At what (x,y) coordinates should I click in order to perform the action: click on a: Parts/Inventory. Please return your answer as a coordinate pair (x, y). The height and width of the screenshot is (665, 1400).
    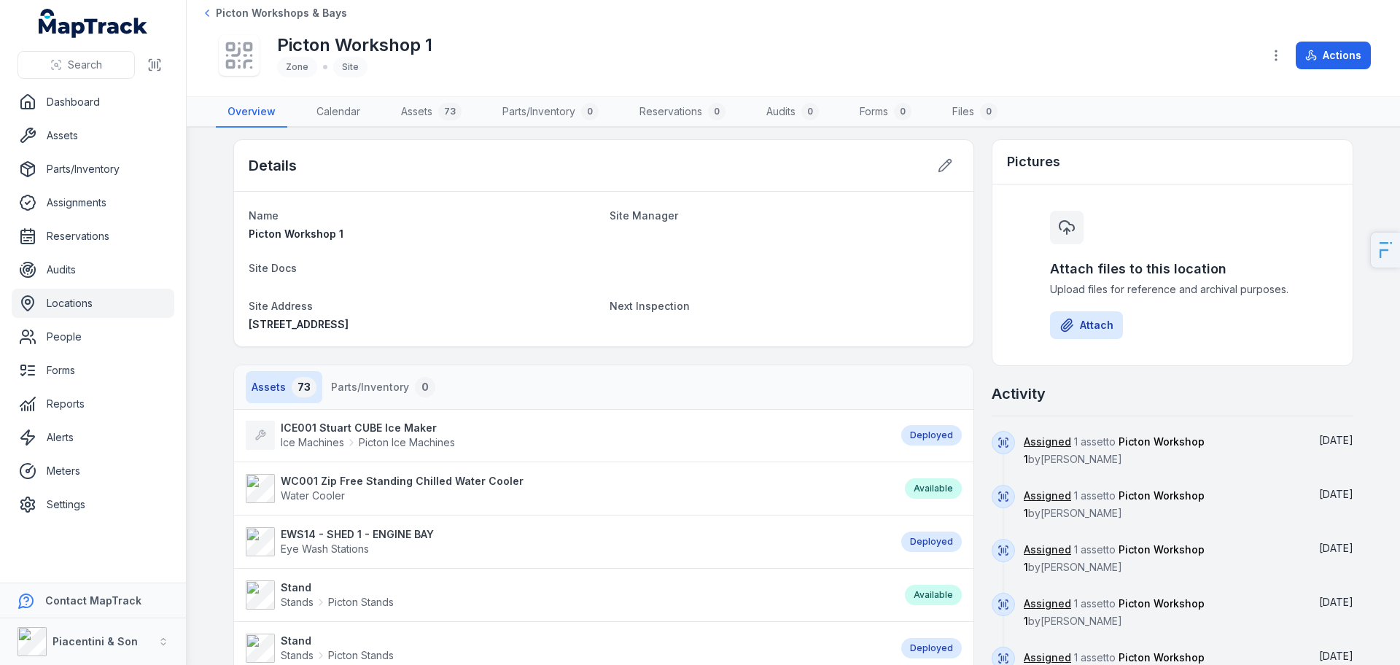
    Looking at the image, I should click on (93, 169).